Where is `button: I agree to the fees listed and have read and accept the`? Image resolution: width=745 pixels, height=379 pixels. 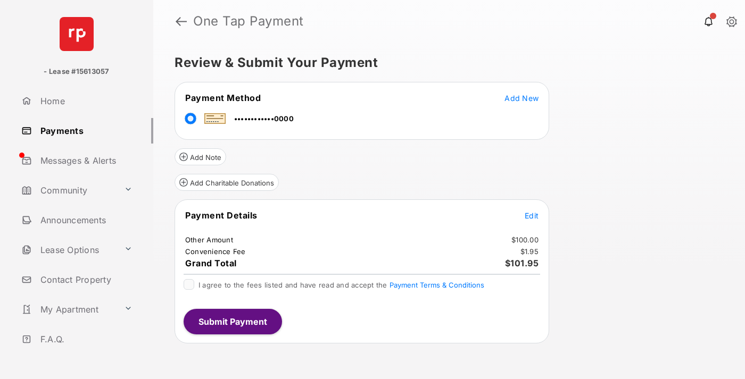 button: I agree to the fees listed and have read and accept the is located at coordinates (437, 285).